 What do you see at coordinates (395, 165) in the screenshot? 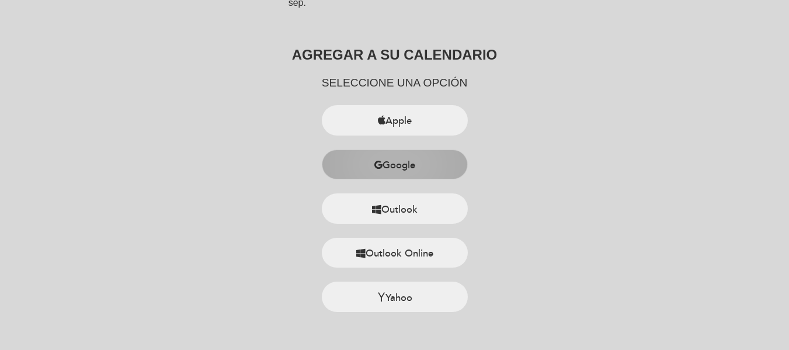
I see `button: Google` at bounding box center [395, 165].